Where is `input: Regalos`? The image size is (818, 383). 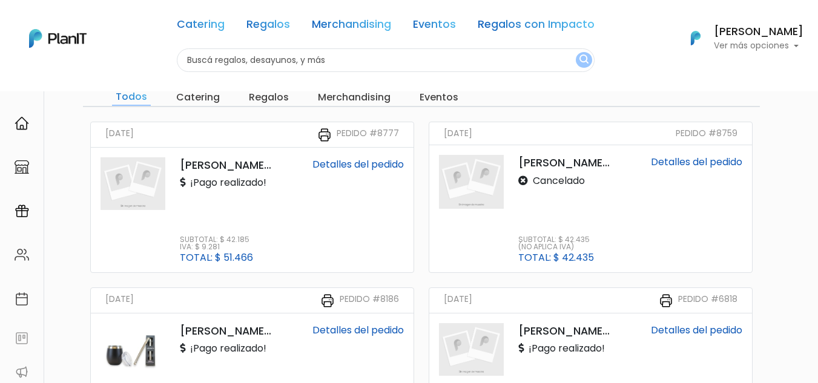 input: Regalos is located at coordinates (269, 97).